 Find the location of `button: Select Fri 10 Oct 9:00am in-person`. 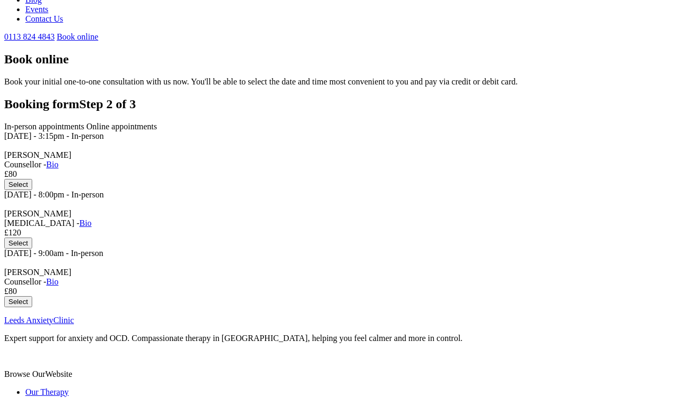

button: Select Fri 10 Oct 9:00am in-person is located at coordinates (18, 301).